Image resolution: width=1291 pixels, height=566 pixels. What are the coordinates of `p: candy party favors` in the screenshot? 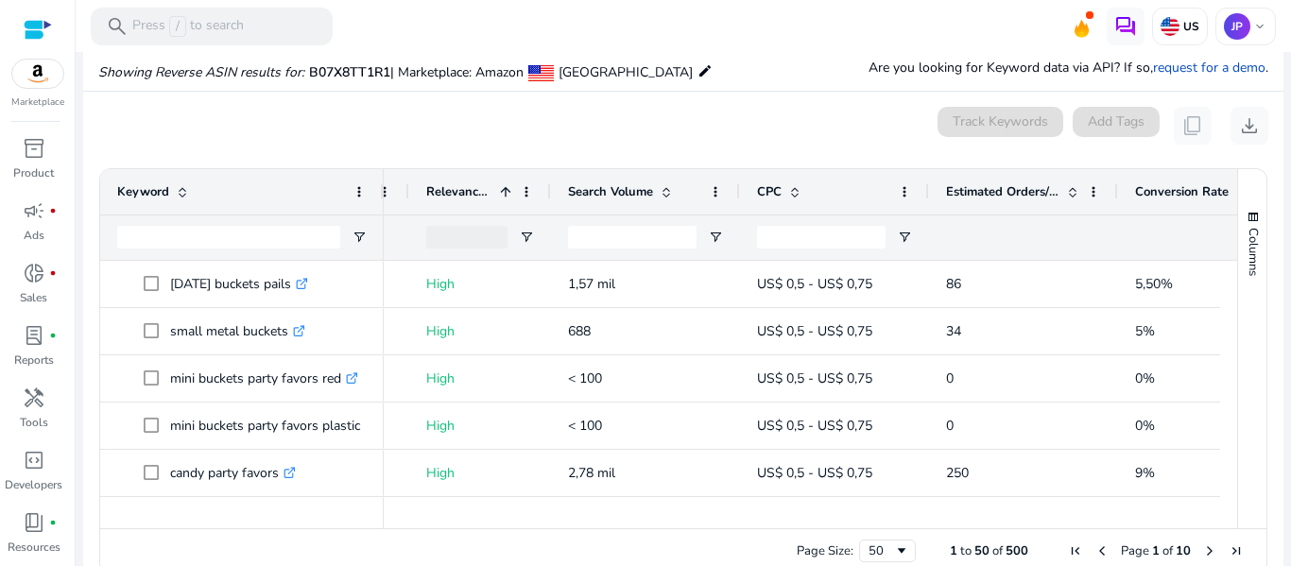 It's located at (232, 473).